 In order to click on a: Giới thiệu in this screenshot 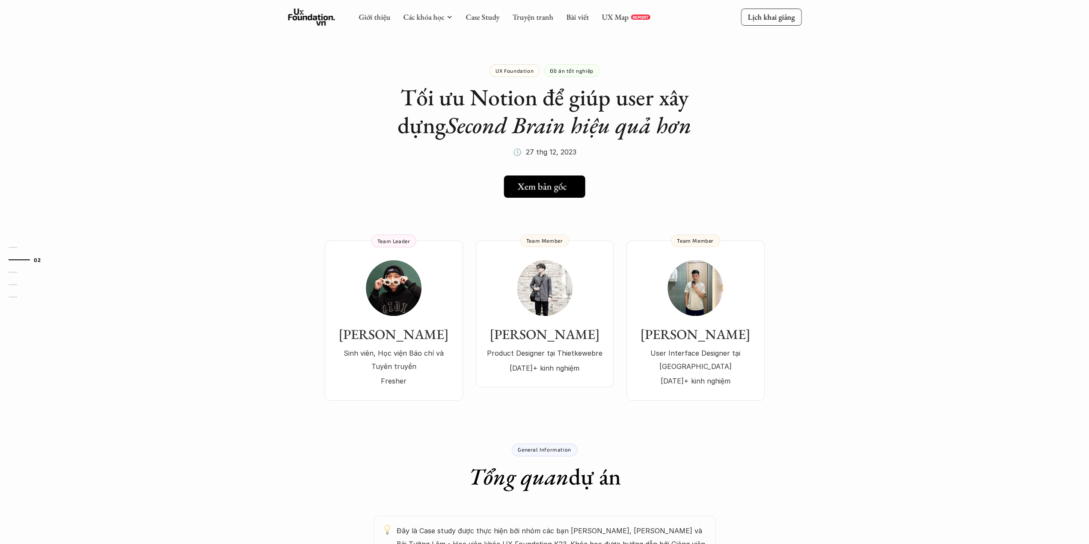, I will do `click(374, 17)`.